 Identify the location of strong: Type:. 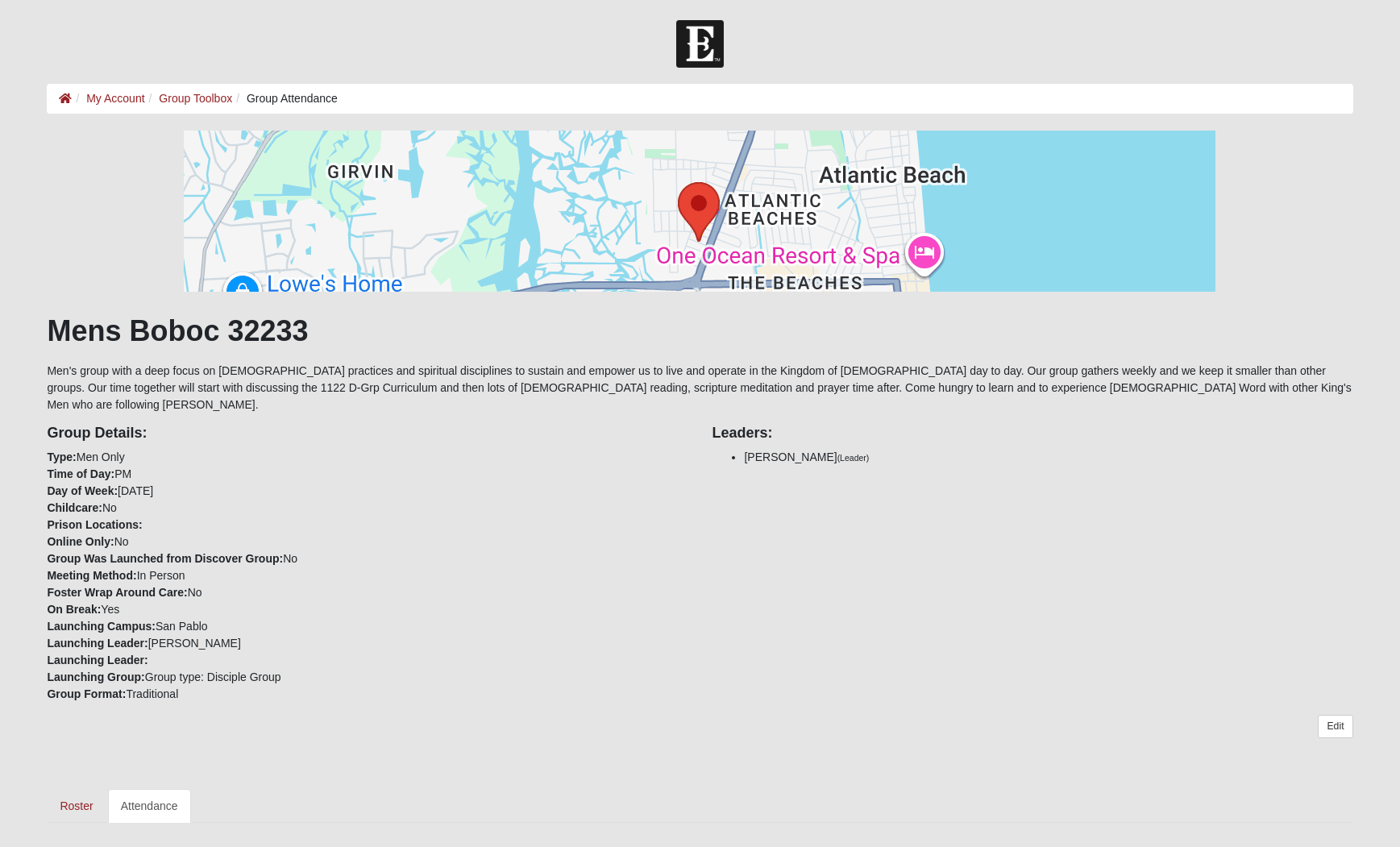
(61, 457).